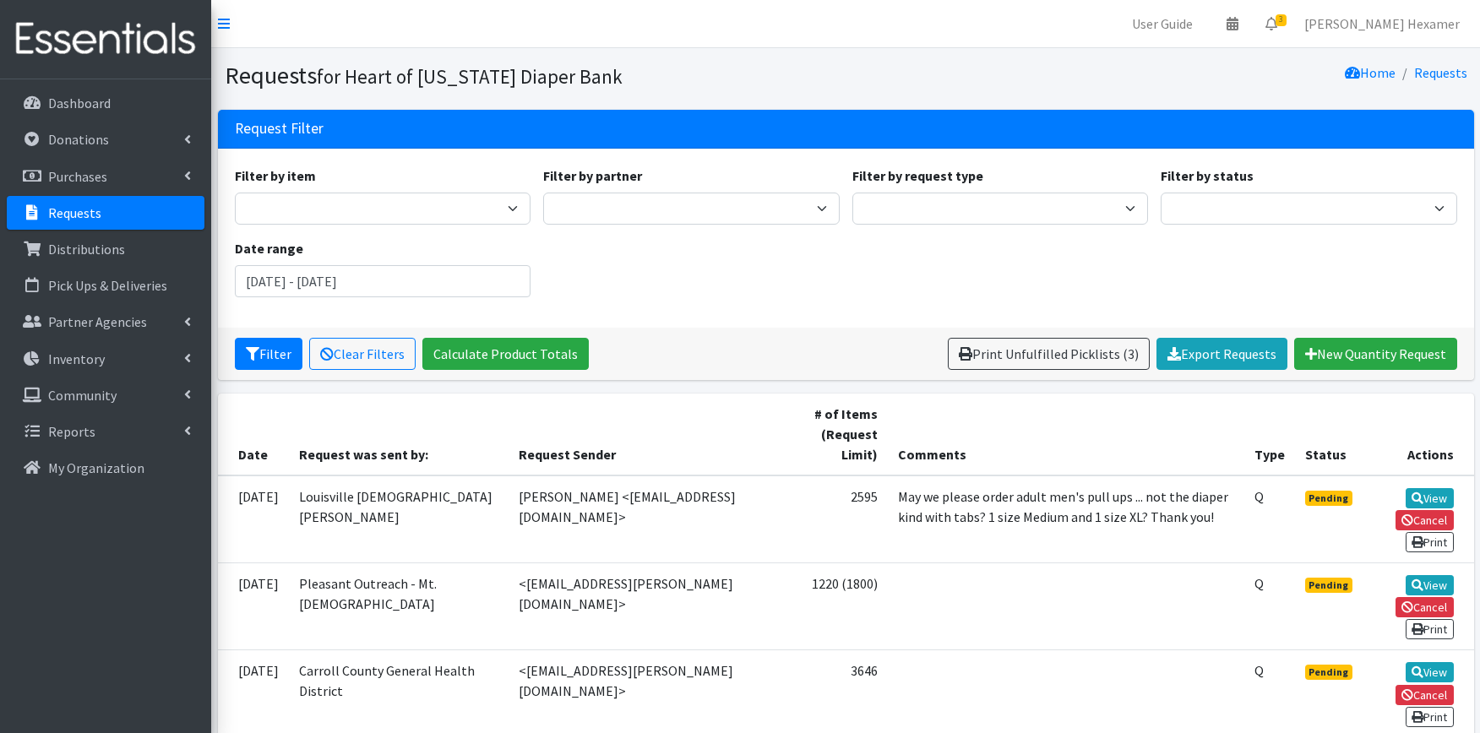 This screenshot has height=733, width=1480. What do you see at coordinates (917, 176) in the screenshot?
I see `label: Filter by request type` at bounding box center [917, 176].